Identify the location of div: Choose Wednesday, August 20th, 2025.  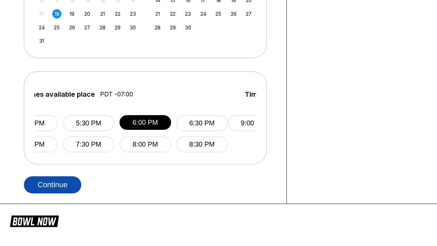
(87, 14).